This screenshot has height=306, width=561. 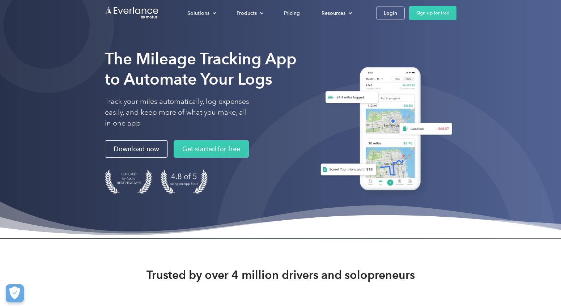 I want to click on a: Sign up for free, so click(x=433, y=13).